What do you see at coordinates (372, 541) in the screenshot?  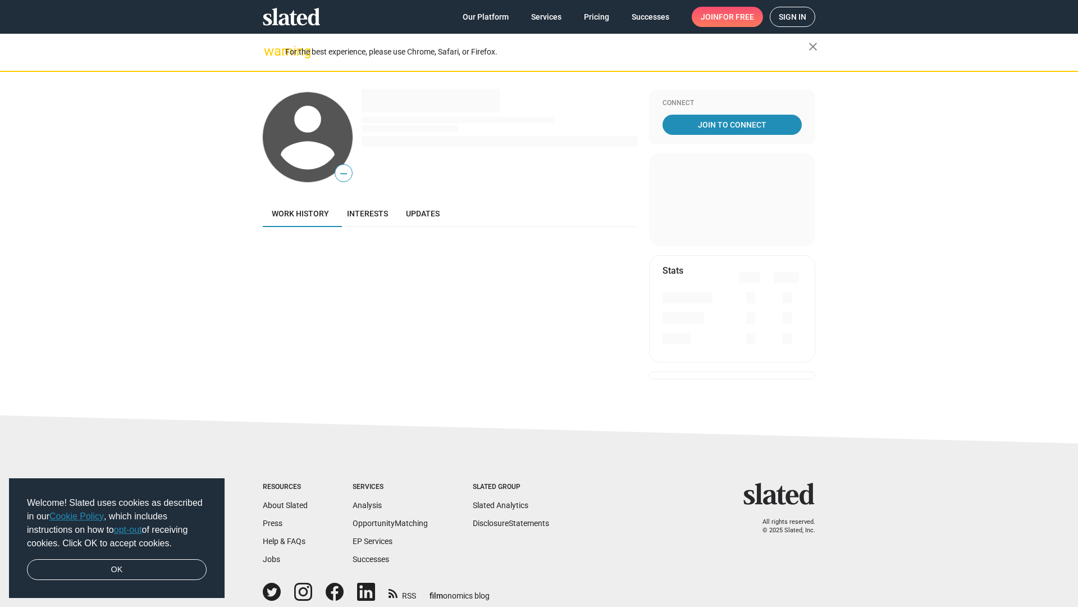 I see `a: EP Services` at bounding box center [372, 541].